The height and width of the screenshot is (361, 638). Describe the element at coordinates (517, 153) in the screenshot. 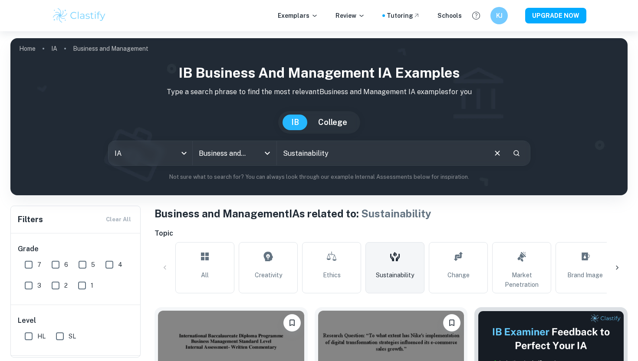

I see `button: Search` at that location.